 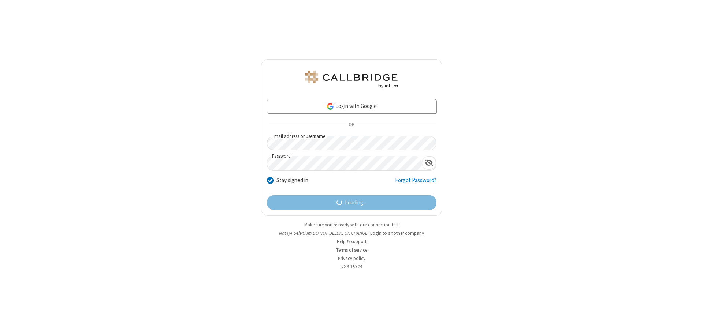 What do you see at coordinates (351, 106) in the screenshot?
I see `a: Login with Google` at bounding box center [351, 106].